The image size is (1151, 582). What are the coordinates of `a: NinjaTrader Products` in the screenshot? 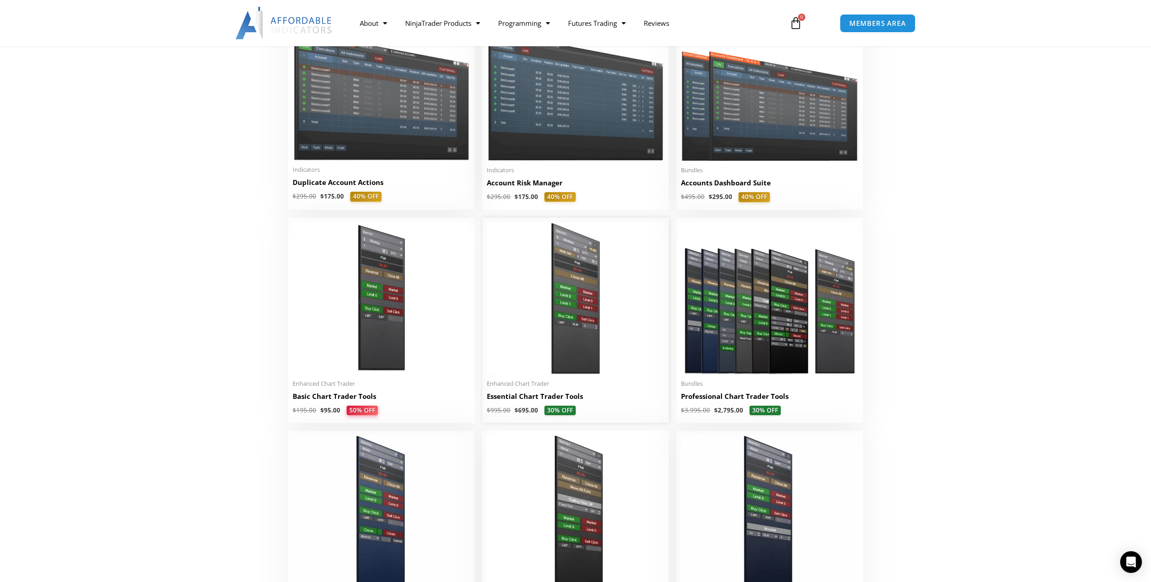 It's located at (442, 23).